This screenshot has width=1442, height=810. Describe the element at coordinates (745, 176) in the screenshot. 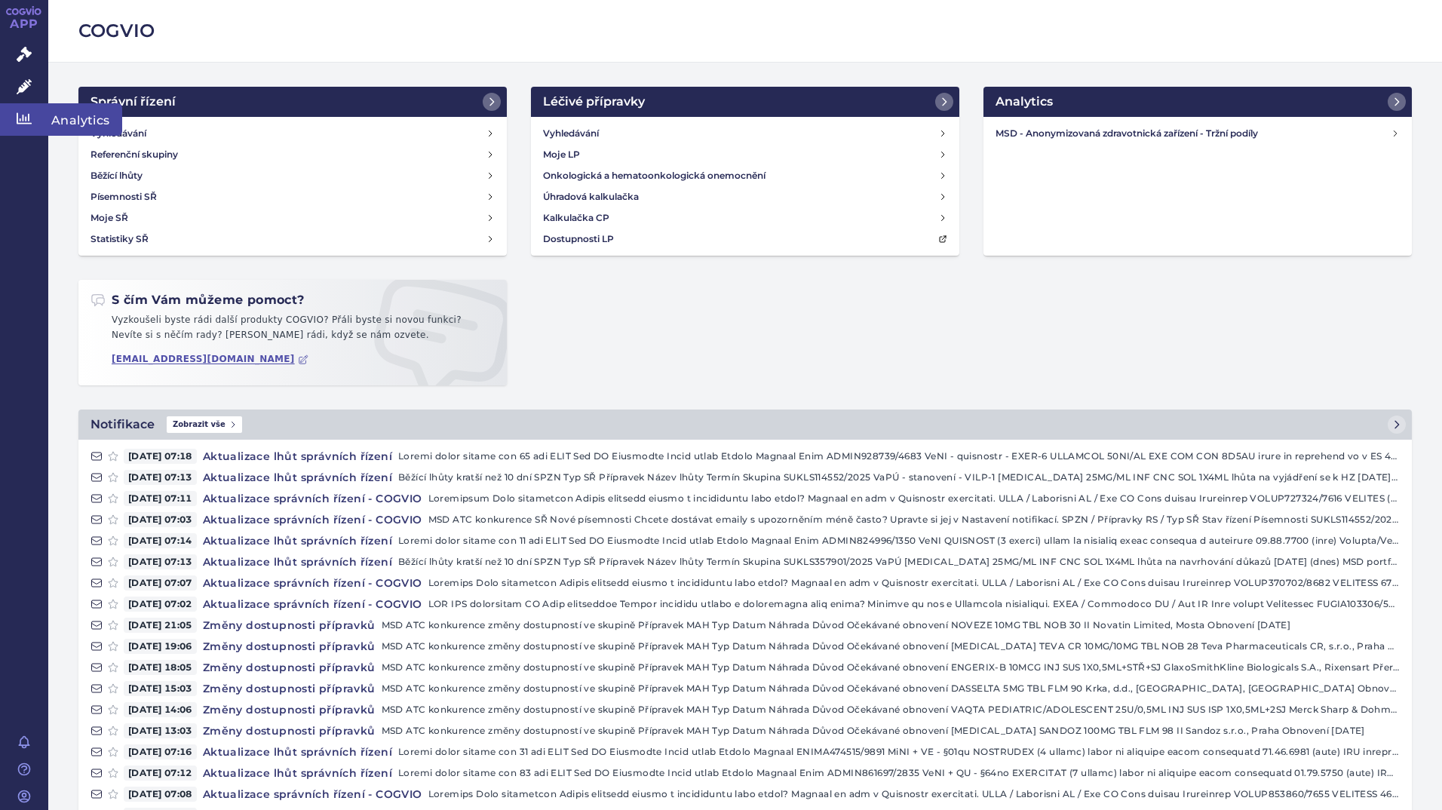

I see `a: Onkologická a hematoonkologická onemocnění` at that location.